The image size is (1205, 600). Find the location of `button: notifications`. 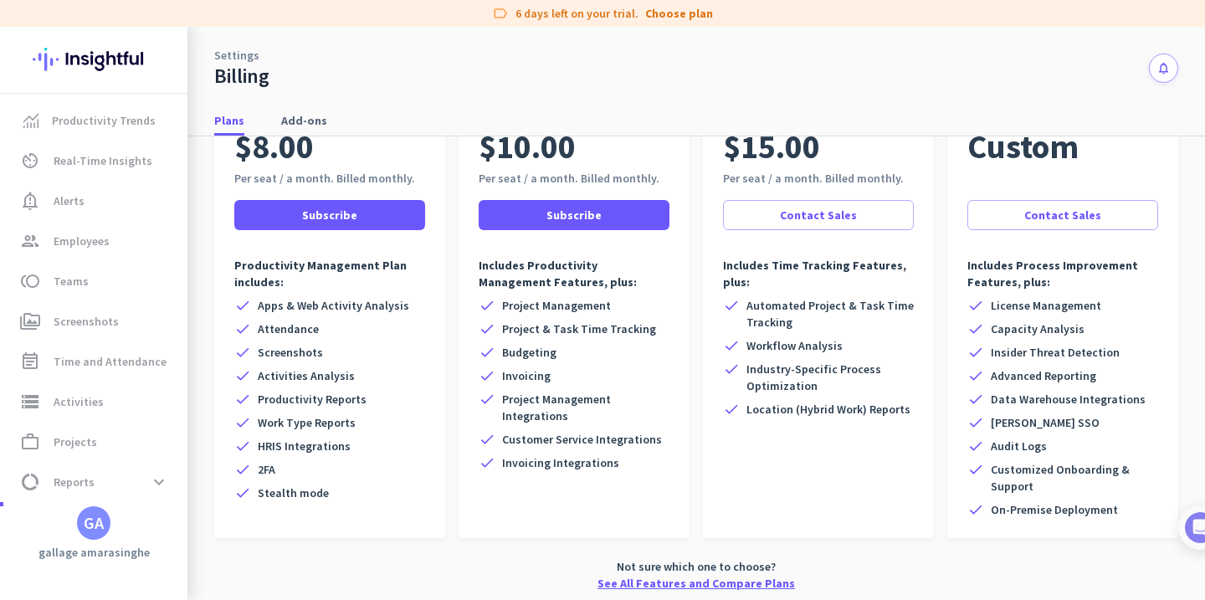

button: notifications is located at coordinates (1163, 68).